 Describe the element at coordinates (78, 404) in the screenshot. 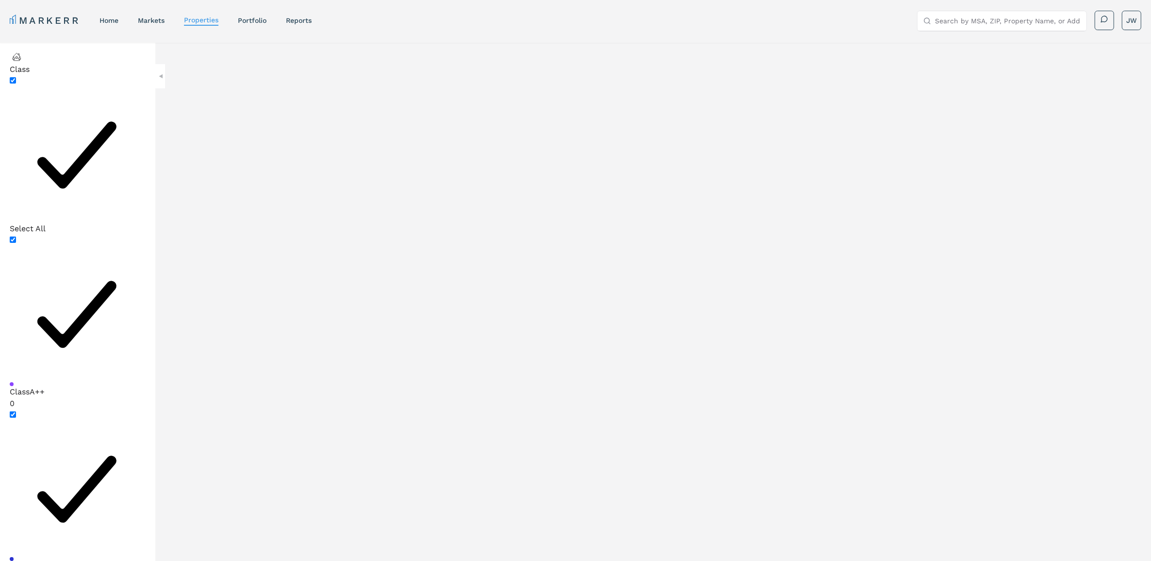

I see `div: 0` at that location.